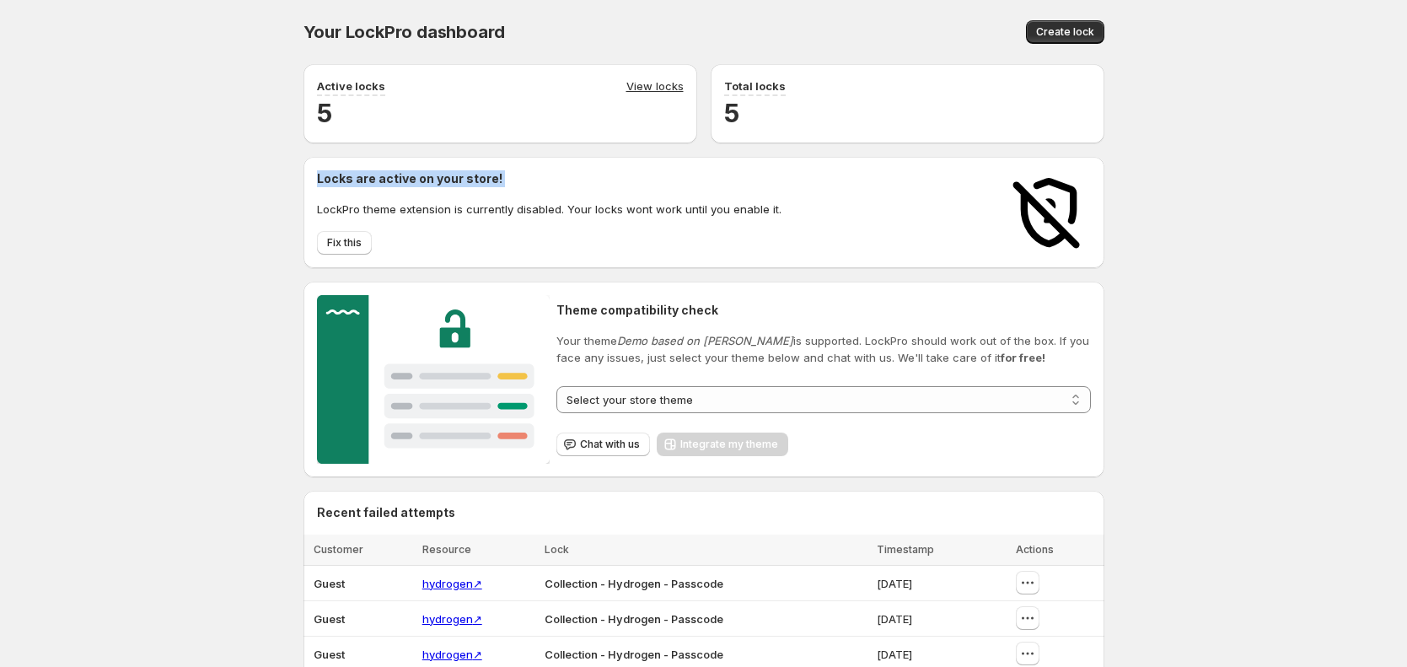 The width and height of the screenshot is (1407, 667). I want to click on span: Actions, so click(1034, 549).